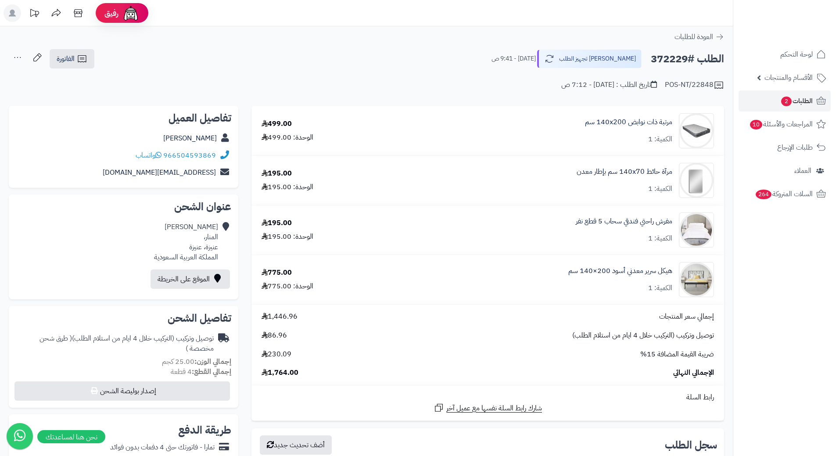 The height and width of the screenshot is (456, 836). What do you see at coordinates (123, 207) in the screenshot?
I see `h2: عنوان الشحن` at bounding box center [123, 207].